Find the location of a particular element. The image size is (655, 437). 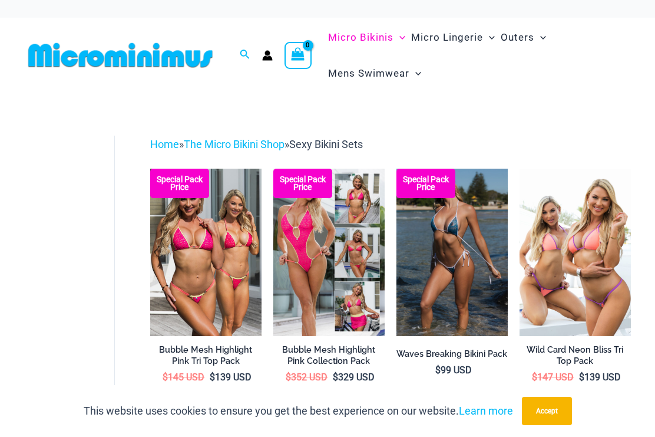

a: View Shopping Cart, empty is located at coordinates (298, 55).